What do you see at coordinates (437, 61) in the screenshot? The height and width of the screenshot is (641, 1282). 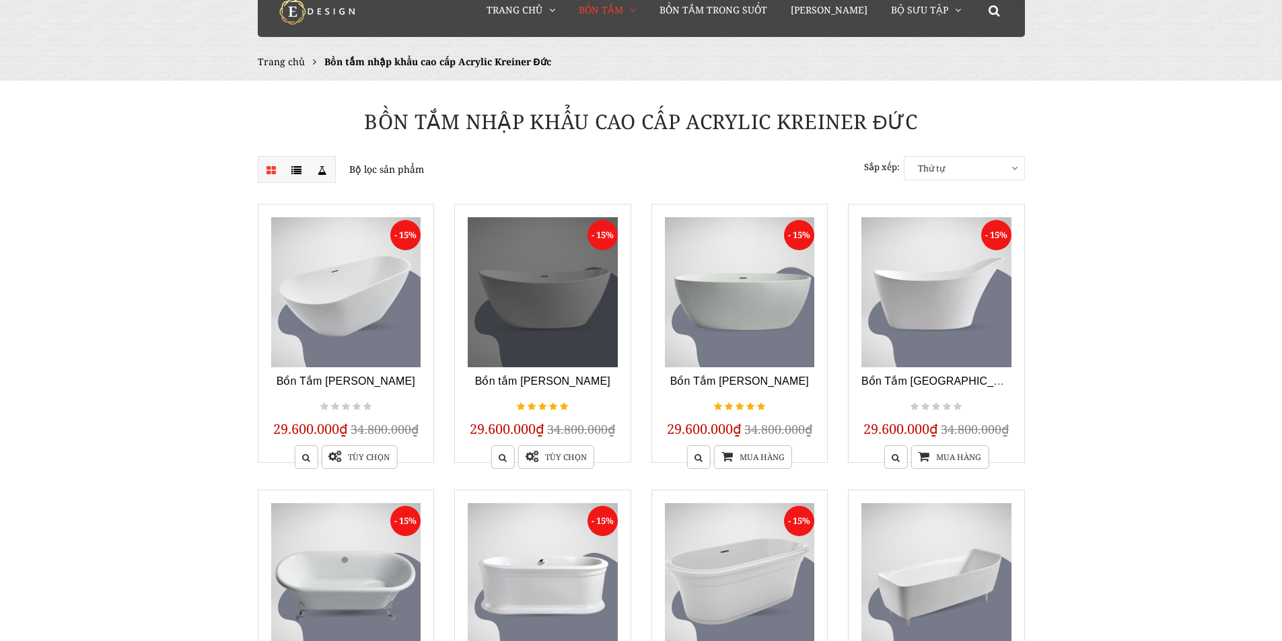 I see `span: Bồn tắm nhập khẩu cao cấp Acrylic Kreiner Đức` at bounding box center [437, 61].